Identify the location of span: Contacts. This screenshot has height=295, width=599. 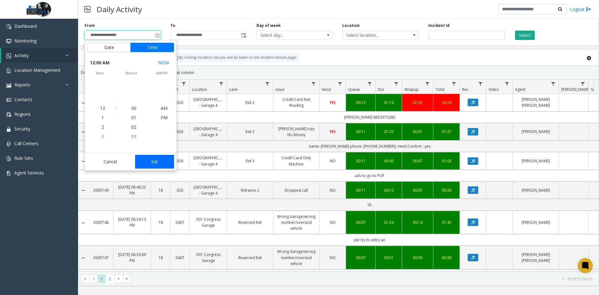
(23, 99).